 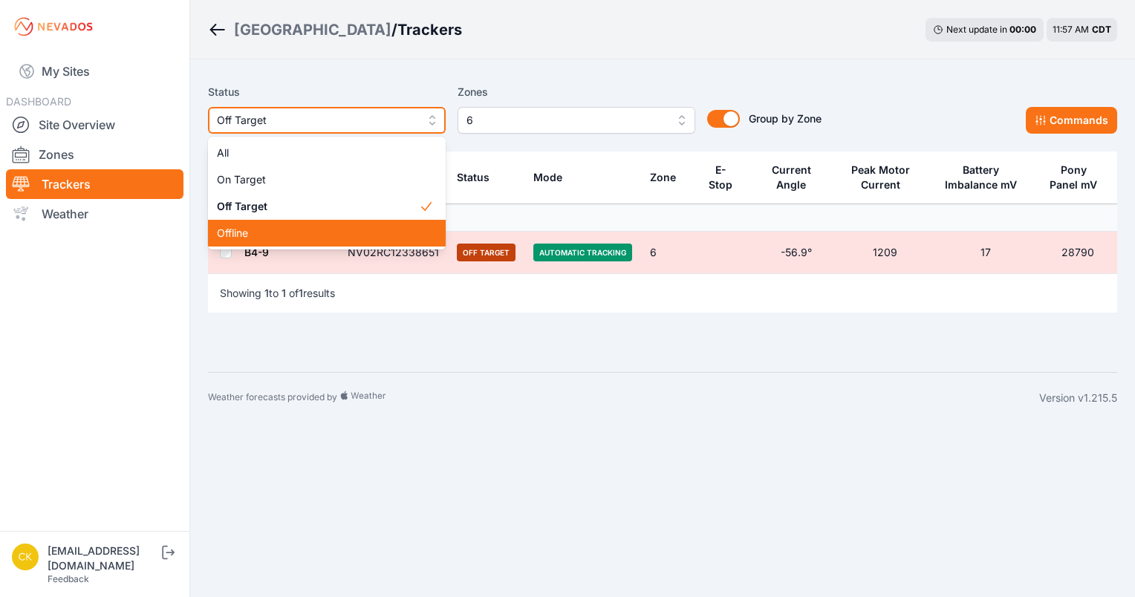 I want to click on div: Off Target, so click(x=327, y=193).